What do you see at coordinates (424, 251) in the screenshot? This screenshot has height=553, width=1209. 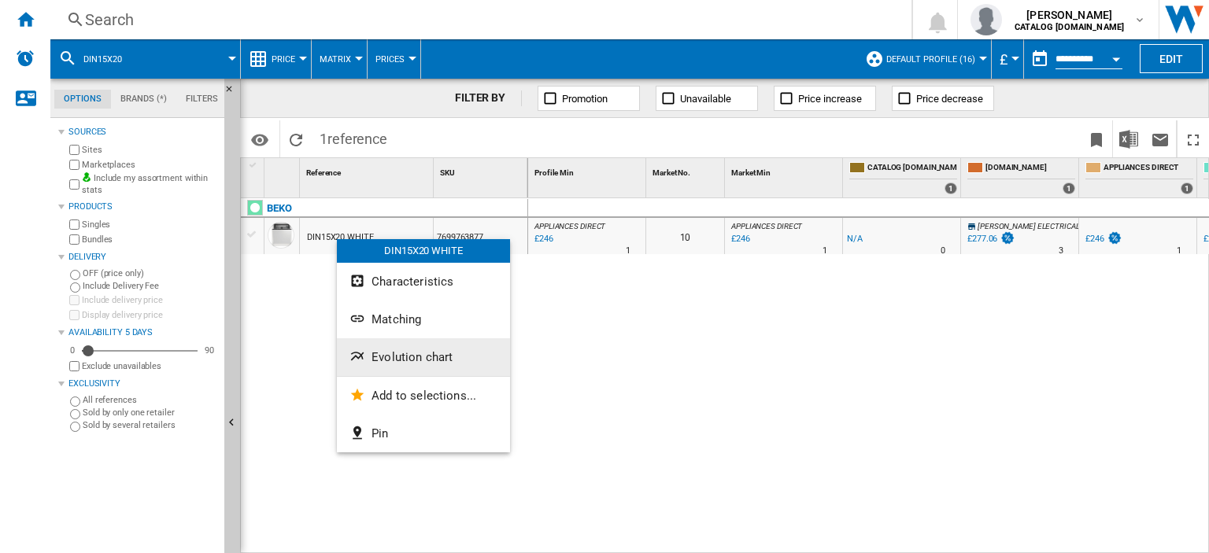 I see `div: DIN15X20 WHITE` at bounding box center [424, 251].